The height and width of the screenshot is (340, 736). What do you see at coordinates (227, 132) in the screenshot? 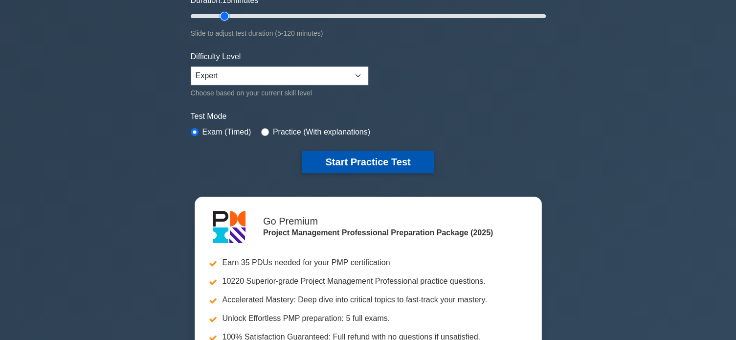
I see `label: Exam (Timed)` at bounding box center [227, 132].